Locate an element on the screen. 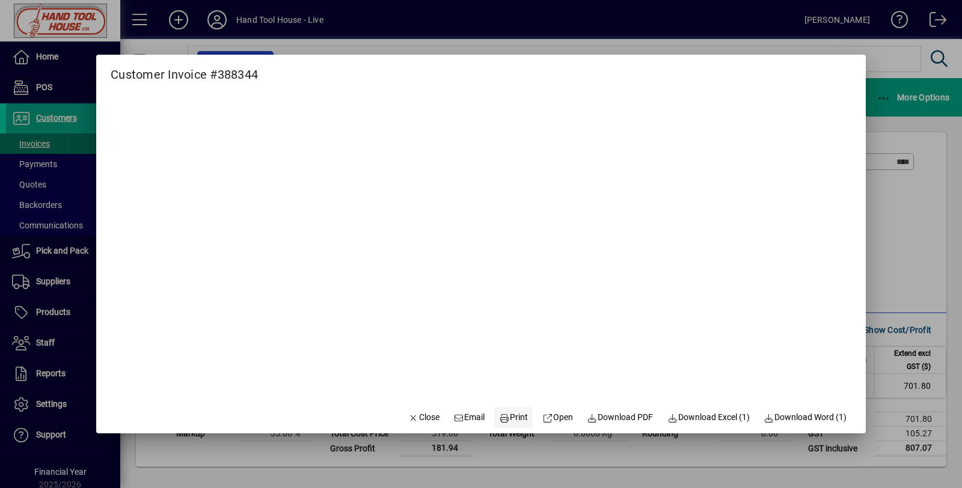  span: Download Word (1) is located at coordinates (805, 417).